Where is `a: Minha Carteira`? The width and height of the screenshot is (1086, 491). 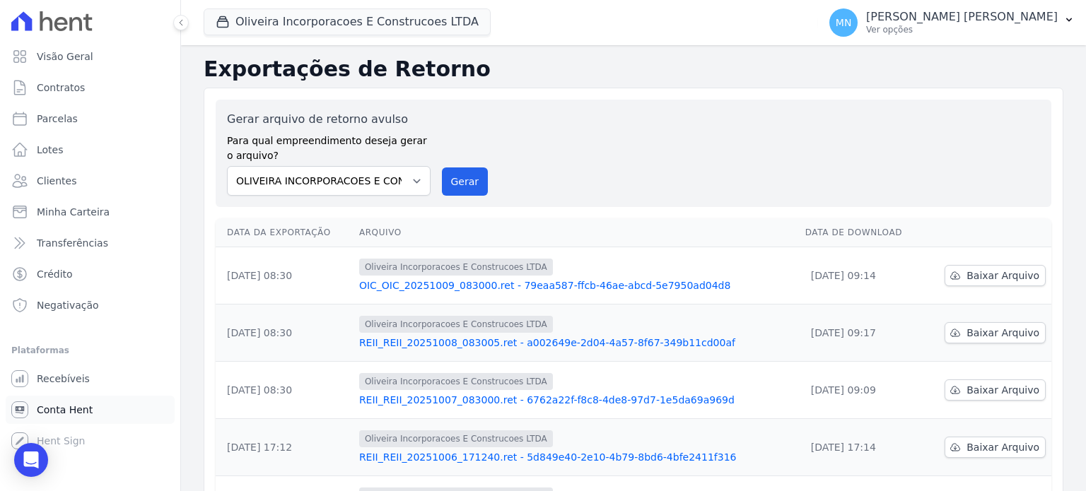
a: Minha Carteira is located at coordinates (90, 212).